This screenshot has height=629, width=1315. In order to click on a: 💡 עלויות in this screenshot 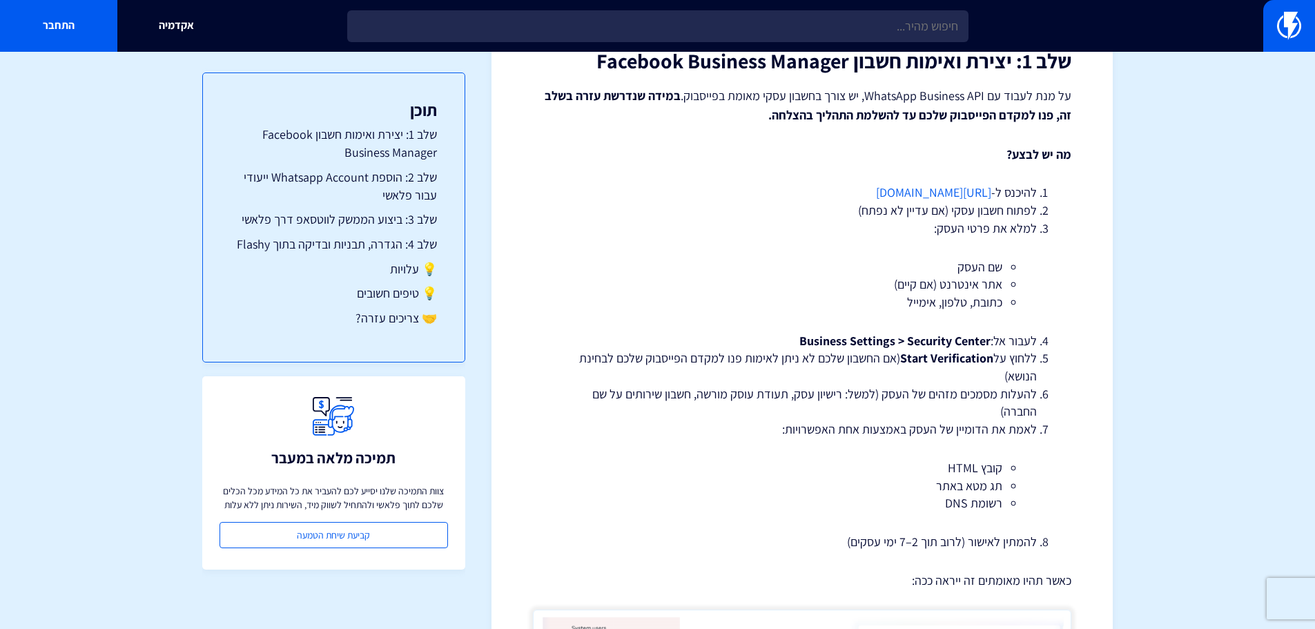, I will do `click(333, 269)`.